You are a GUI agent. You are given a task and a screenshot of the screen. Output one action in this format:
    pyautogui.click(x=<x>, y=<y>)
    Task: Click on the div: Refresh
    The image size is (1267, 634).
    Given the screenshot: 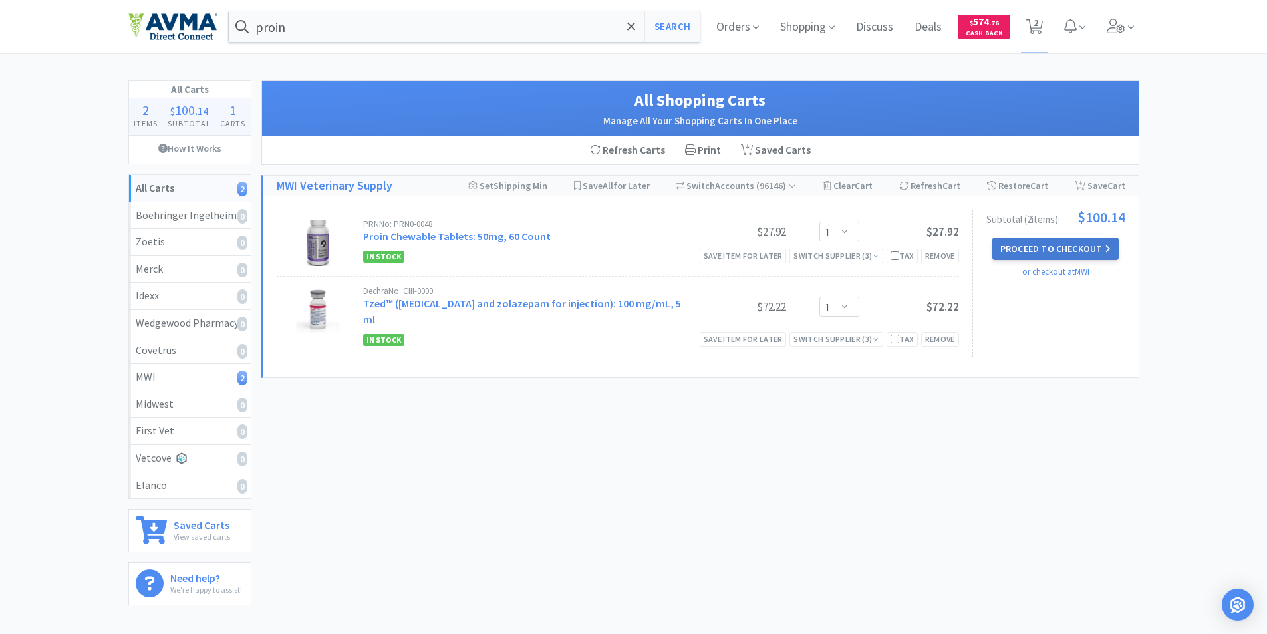 What is the action you would take?
    pyautogui.click(x=929, y=185)
    